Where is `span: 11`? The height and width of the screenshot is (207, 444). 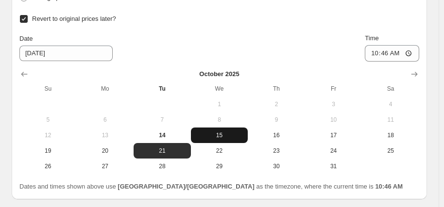
span: 11 is located at coordinates (390, 120).